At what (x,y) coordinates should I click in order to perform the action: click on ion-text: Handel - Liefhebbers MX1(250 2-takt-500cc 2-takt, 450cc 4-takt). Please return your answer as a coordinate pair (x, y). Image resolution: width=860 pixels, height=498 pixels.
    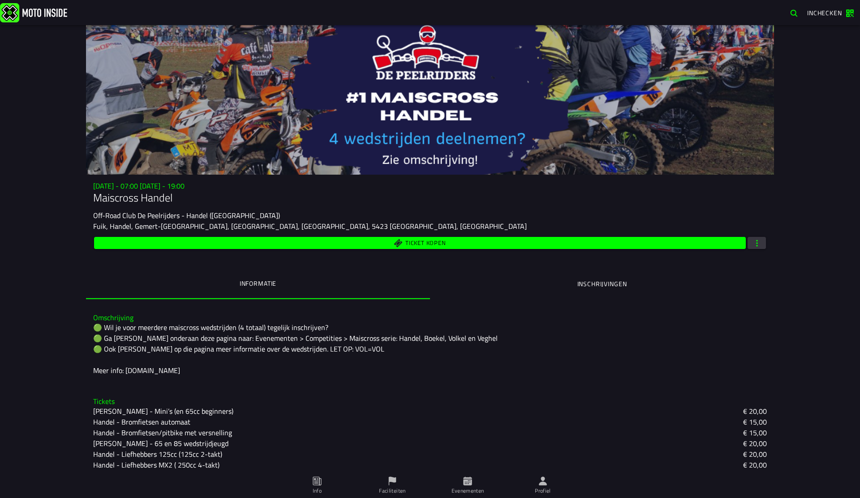
    Looking at the image, I should click on (194, 476).